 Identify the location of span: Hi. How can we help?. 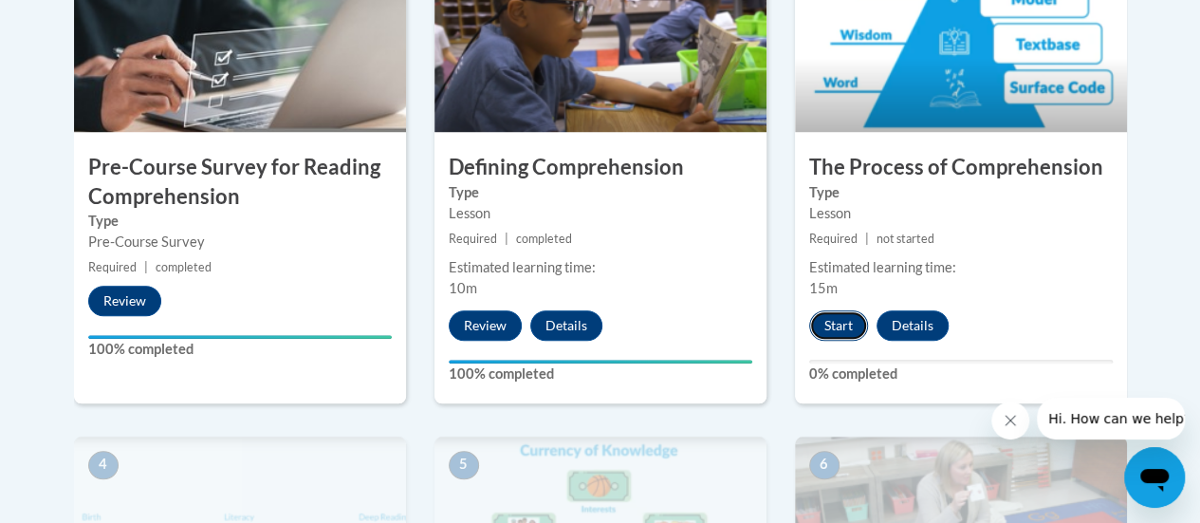
(83, 21).